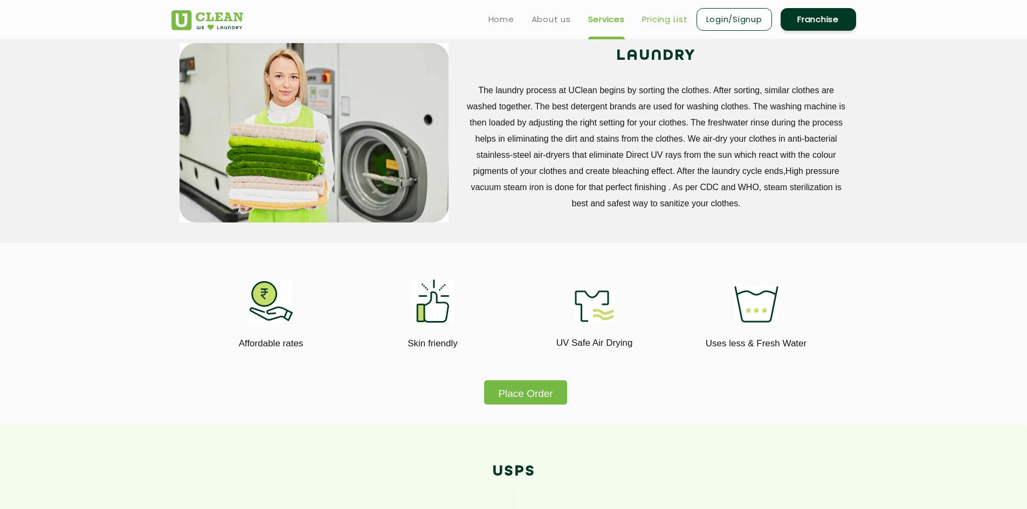 The height and width of the screenshot is (509, 1027). Describe the element at coordinates (664, 19) in the screenshot. I see `a: Pricing List` at that location.